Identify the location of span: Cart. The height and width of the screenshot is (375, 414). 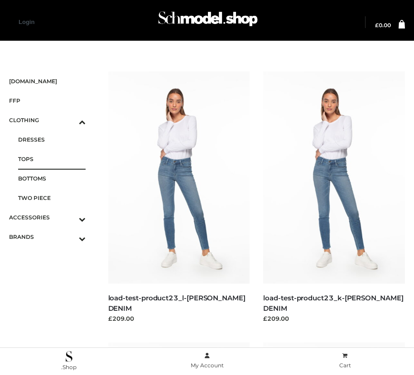
(345, 365).